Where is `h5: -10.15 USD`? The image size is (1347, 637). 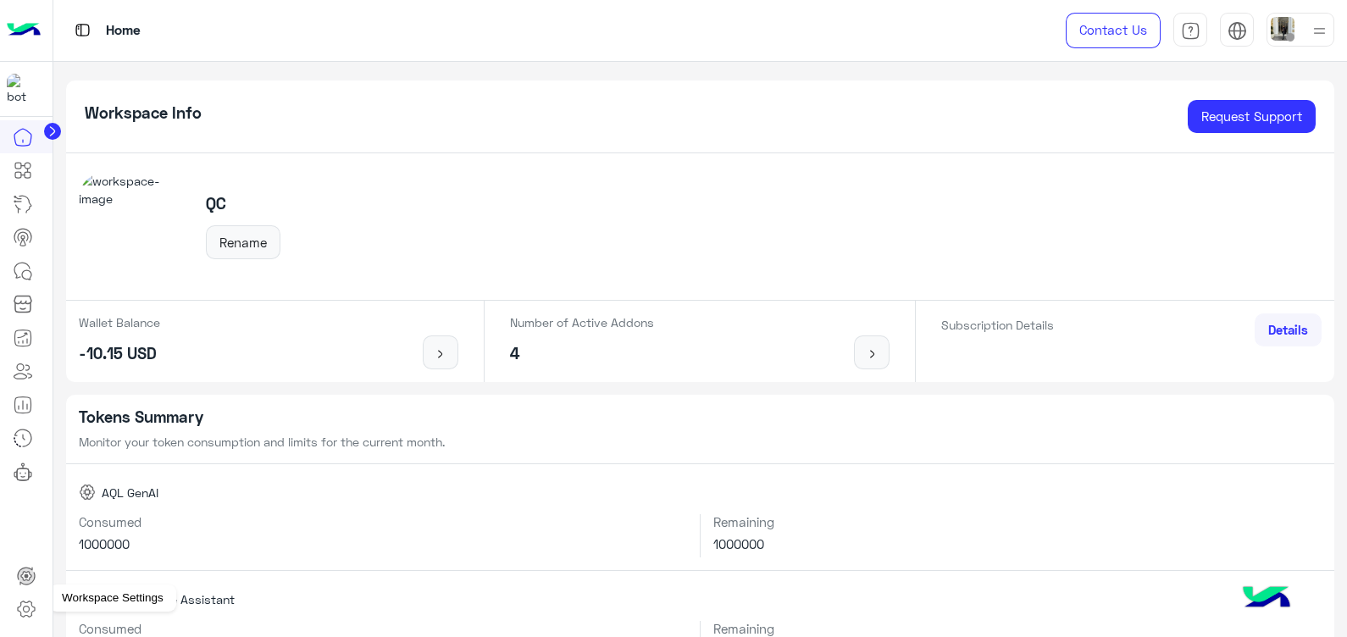 h5: -10.15 USD is located at coordinates (119, 353).